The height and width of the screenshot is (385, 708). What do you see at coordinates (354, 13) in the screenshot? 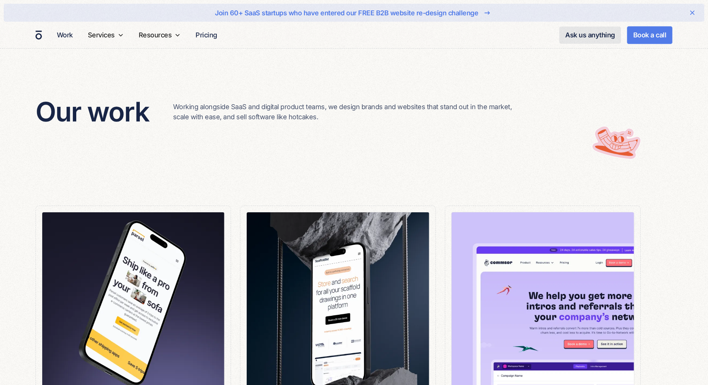
I see `a: Join 60+ SaaS startups who have entered our FREE B2B website re-design challenge` at bounding box center [354, 13].